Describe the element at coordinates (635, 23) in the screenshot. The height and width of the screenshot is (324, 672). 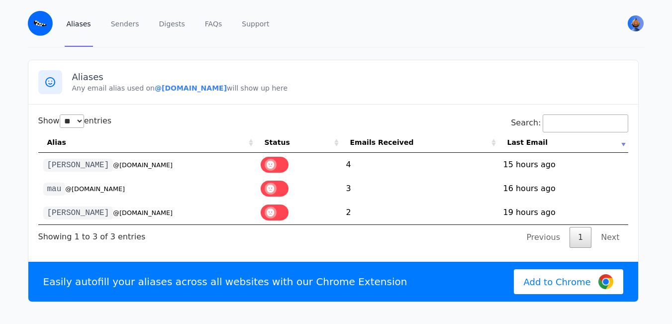
I see `img: Klin's Avatar` at that location.